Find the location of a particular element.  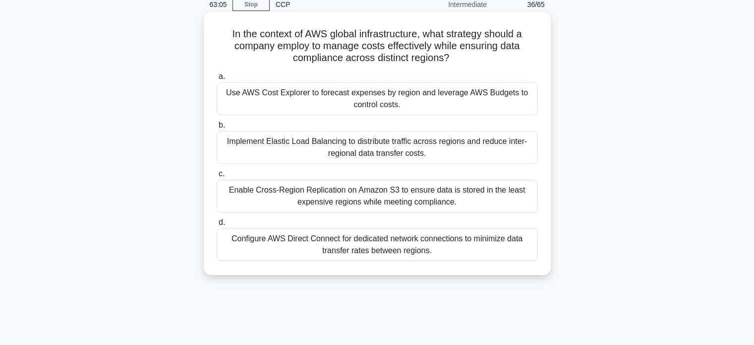

span: c. is located at coordinates (222, 173).